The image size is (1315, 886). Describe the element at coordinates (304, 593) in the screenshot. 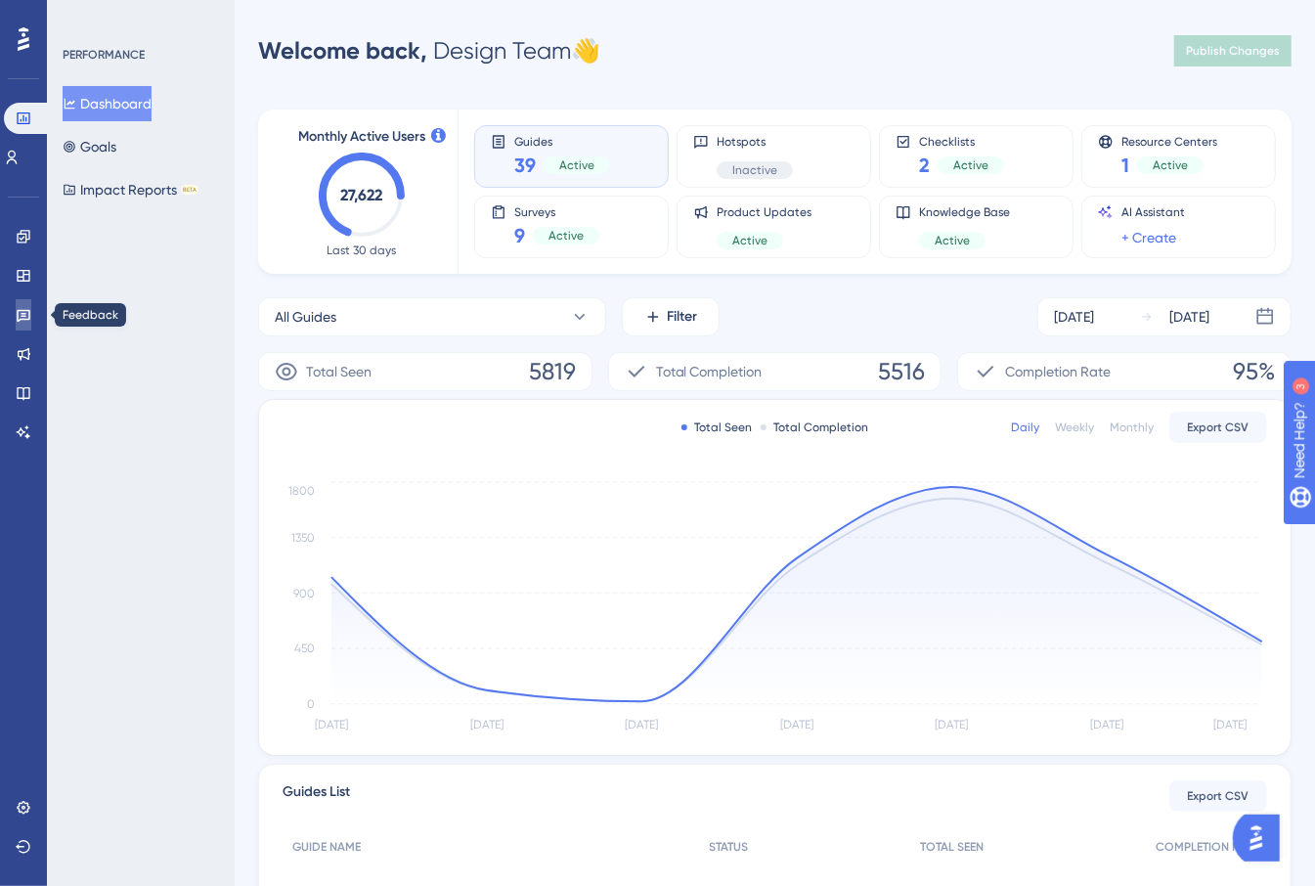

I see `tspan: 900` at that location.